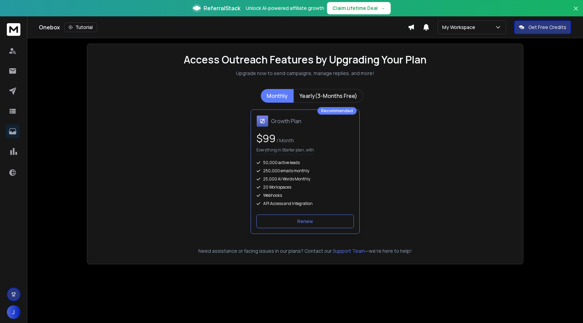 The width and height of the screenshot is (583, 323). What do you see at coordinates (285, 8) in the screenshot?
I see `p: Unlock AI-powered affiliate growth` at bounding box center [285, 8].